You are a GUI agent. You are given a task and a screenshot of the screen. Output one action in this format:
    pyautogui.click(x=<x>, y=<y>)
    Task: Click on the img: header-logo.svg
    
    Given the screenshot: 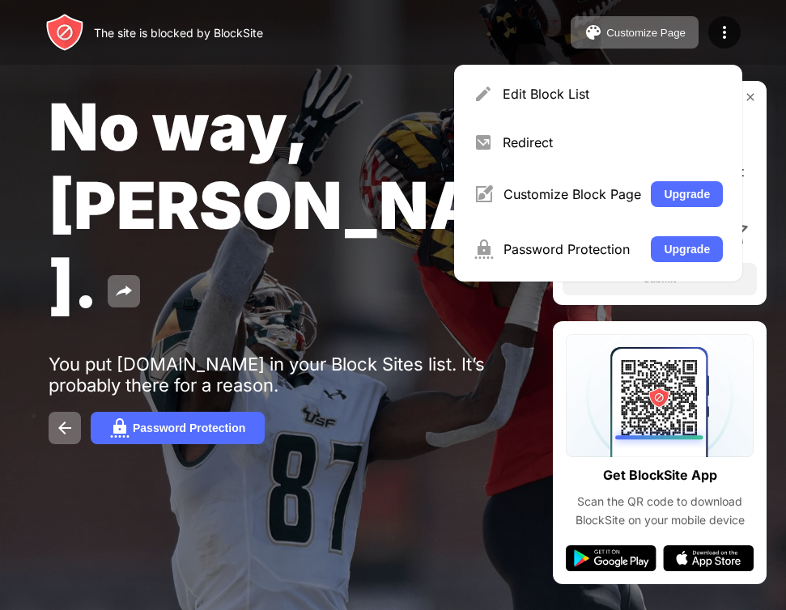 What is the action you would take?
    pyautogui.click(x=65, y=32)
    